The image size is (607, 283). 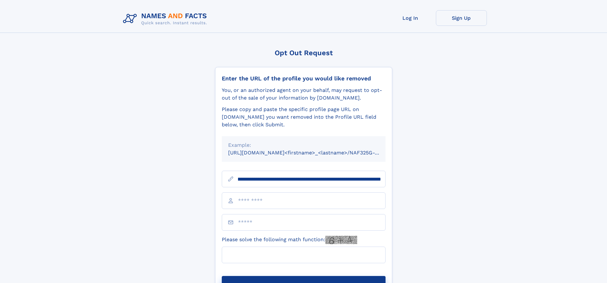 I want to click on div: Enter the URL of the profile you would like removed, so click(x=304, y=78).